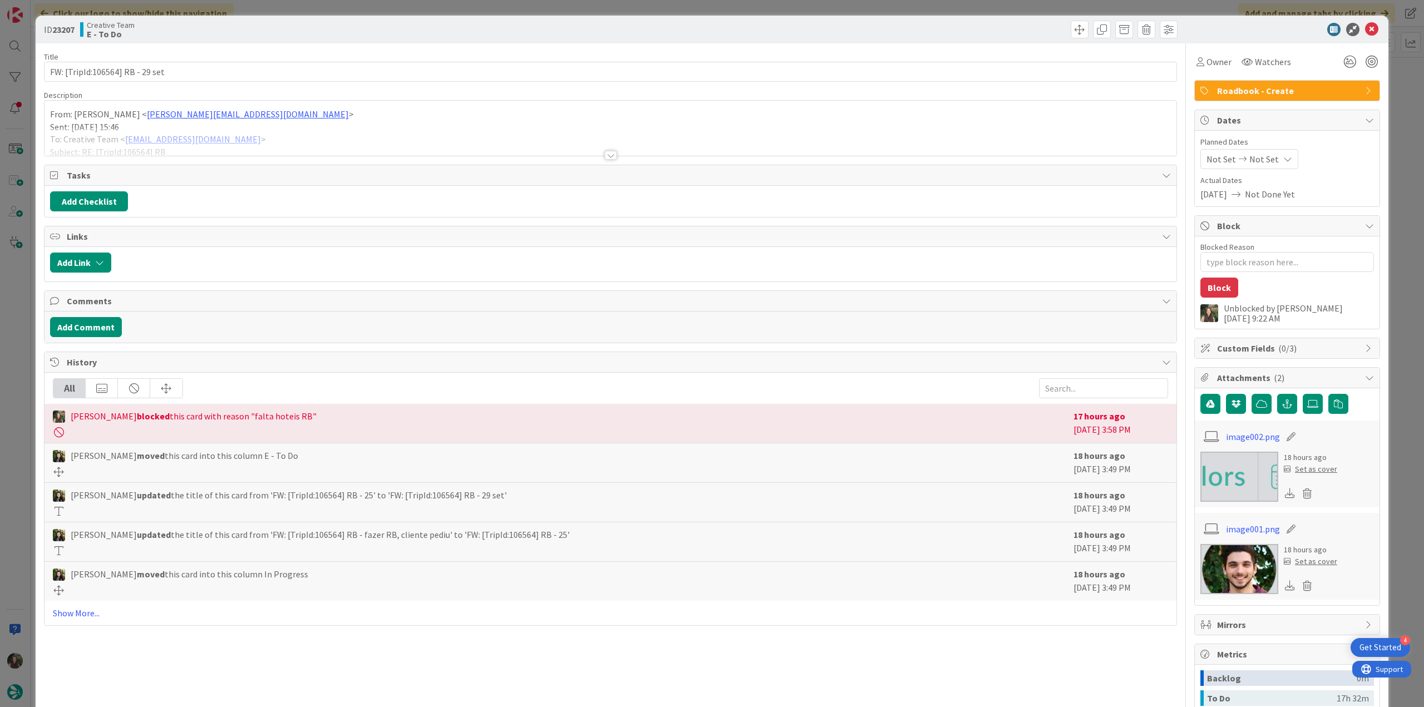 This screenshot has height=707, width=1424. What do you see at coordinates (1380, 648) in the screenshot?
I see `div: Get Started` at bounding box center [1380, 648].